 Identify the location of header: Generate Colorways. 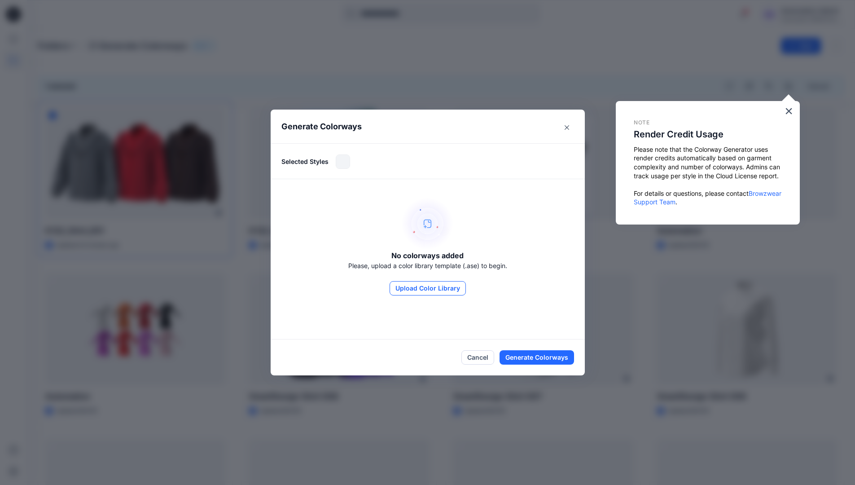
(428, 126).